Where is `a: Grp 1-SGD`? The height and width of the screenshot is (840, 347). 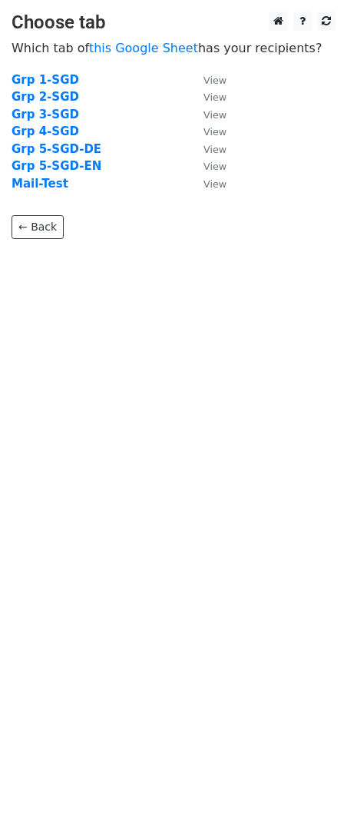 a: Grp 1-SGD is located at coordinates (45, 80).